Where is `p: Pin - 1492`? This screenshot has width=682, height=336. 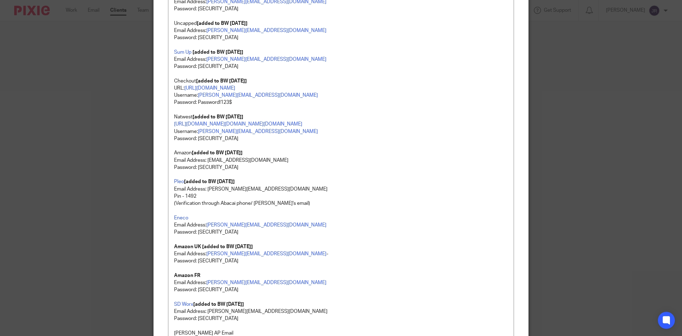 p: Pin - 1492 is located at coordinates (341, 196).